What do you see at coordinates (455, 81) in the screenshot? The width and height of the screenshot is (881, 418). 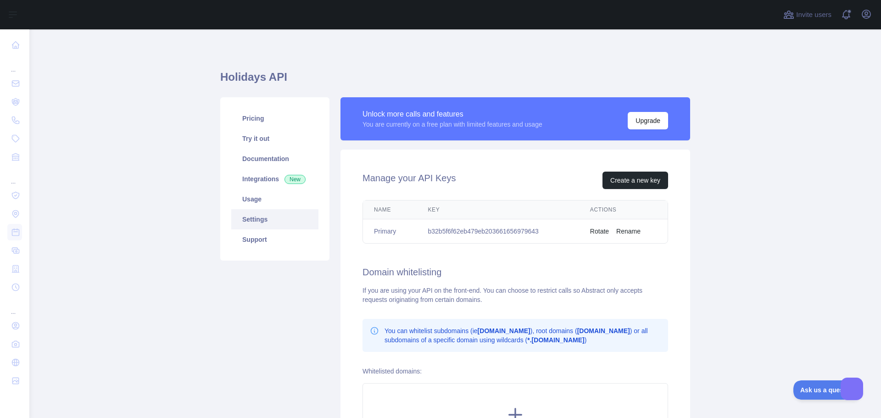 I see `h1: Holidays API` at bounding box center [455, 81].